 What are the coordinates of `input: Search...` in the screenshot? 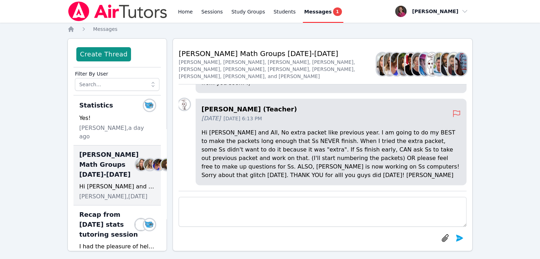 It's located at (117, 84).